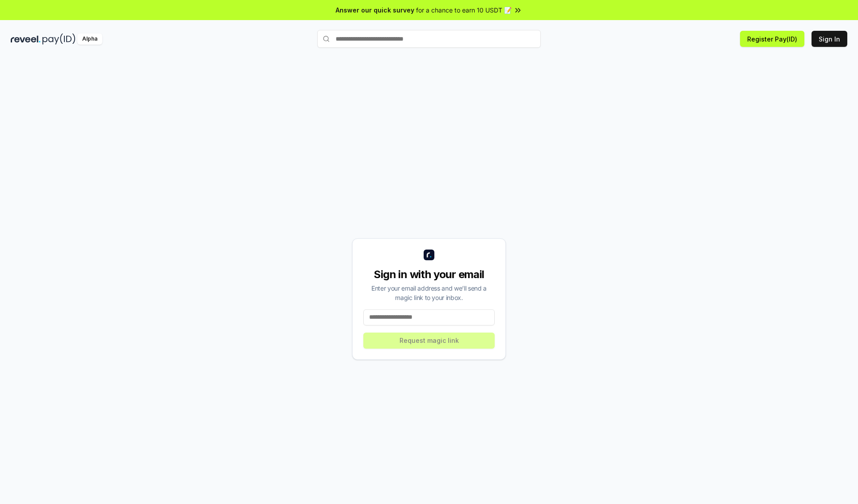 The width and height of the screenshot is (858, 504). Describe the element at coordinates (429, 255) in the screenshot. I see `img: logo_small` at that location.